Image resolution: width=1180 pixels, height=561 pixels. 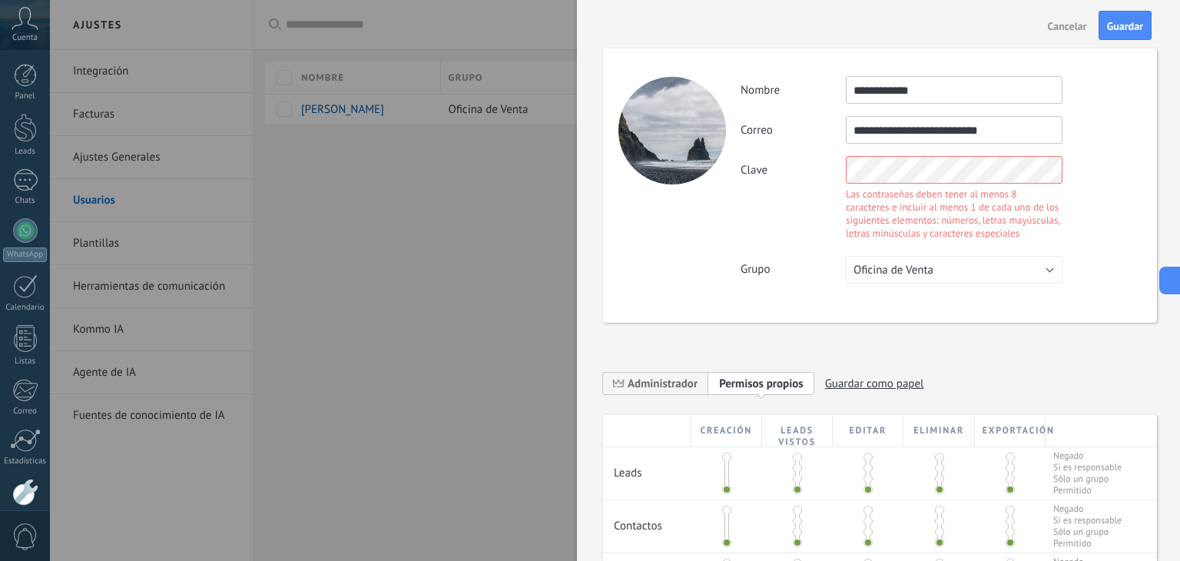 I want to click on span: Guardar como papel, so click(x=874, y=383).